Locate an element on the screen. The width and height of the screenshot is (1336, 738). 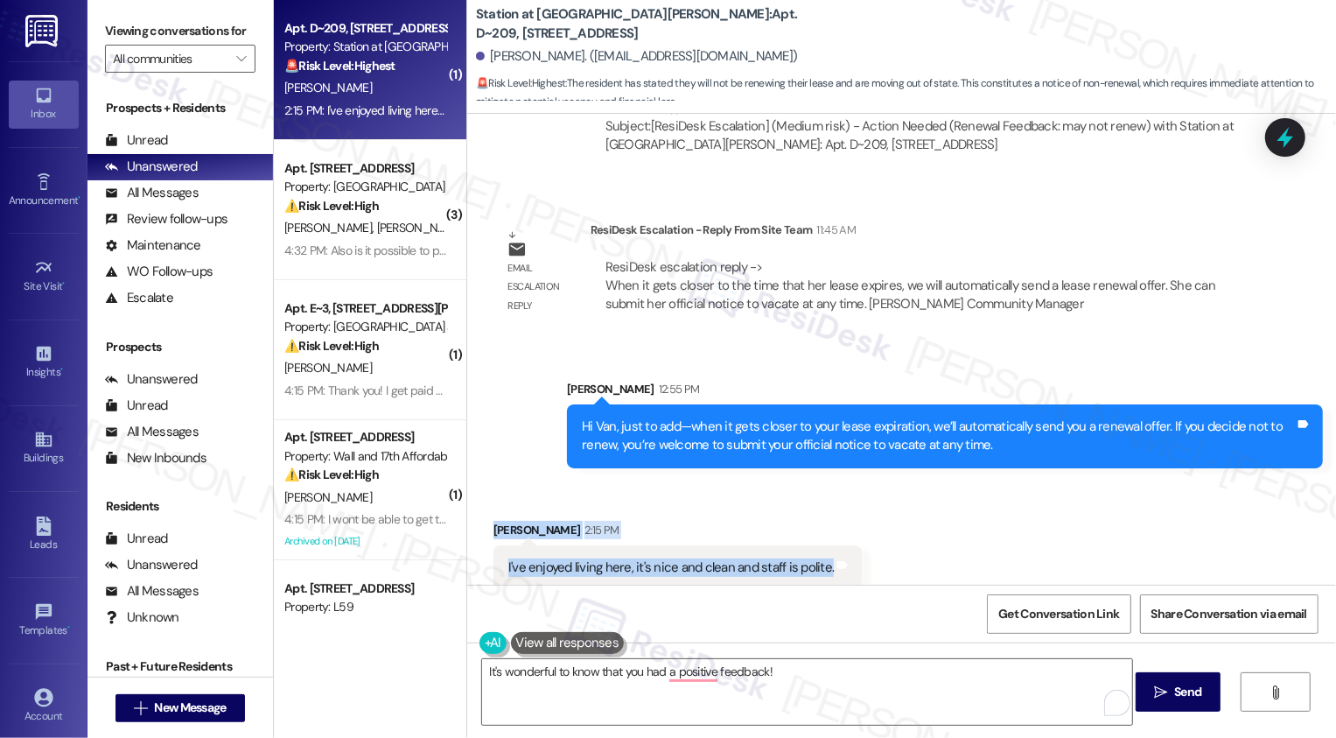
a: Inbox is located at coordinates (44, 104).